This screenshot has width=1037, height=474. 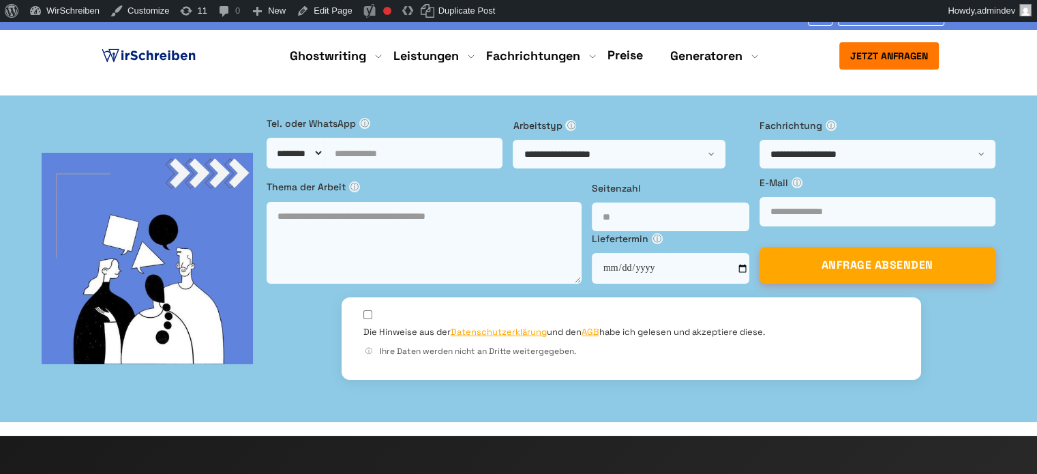 I want to click on a: Ghostwriting, so click(x=328, y=56).